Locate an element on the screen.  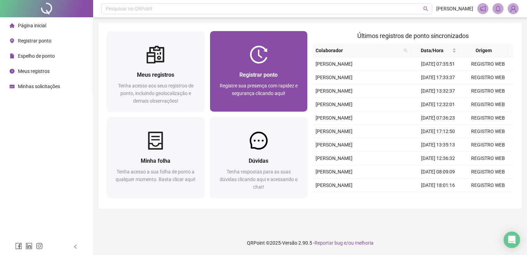
span: schedule is located at coordinates (12, 86).